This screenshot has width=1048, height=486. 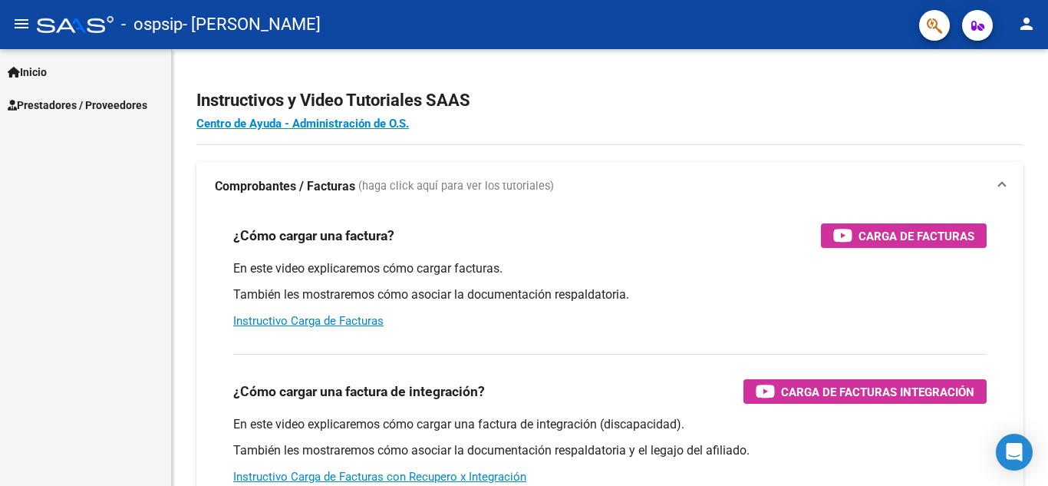 What do you see at coordinates (309, 321) in the screenshot?
I see `a: Instructivo Carga de Facturas` at bounding box center [309, 321].